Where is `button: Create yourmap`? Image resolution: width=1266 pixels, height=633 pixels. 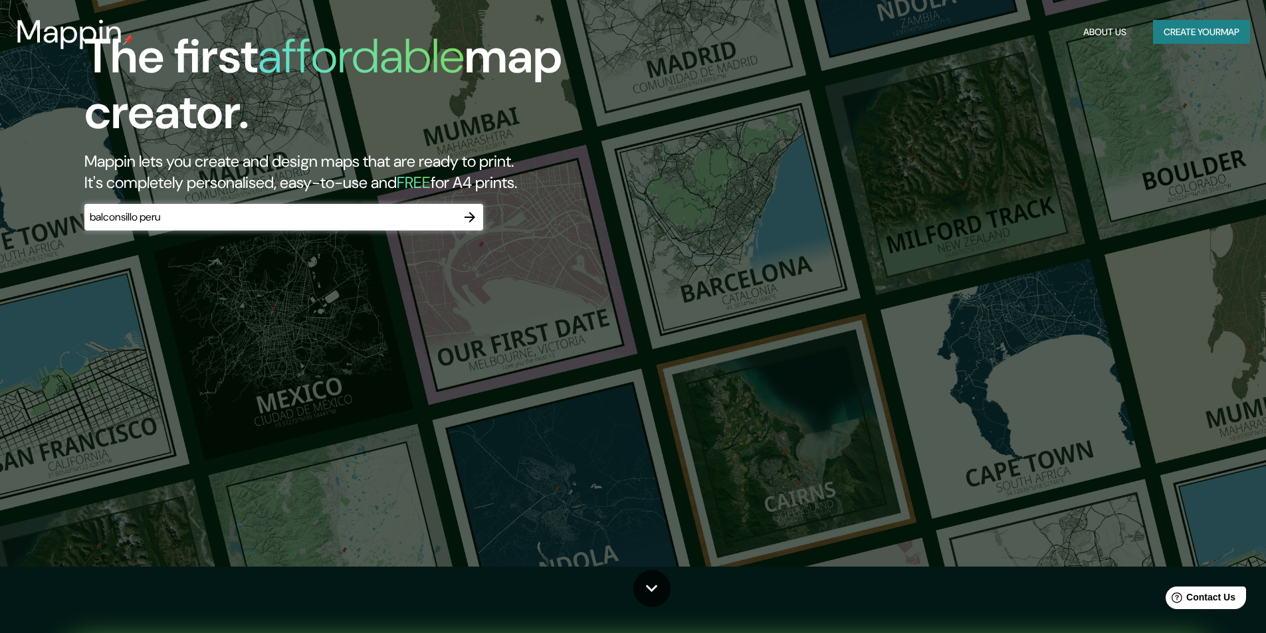 button: Create yourmap is located at coordinates (1201, 32).